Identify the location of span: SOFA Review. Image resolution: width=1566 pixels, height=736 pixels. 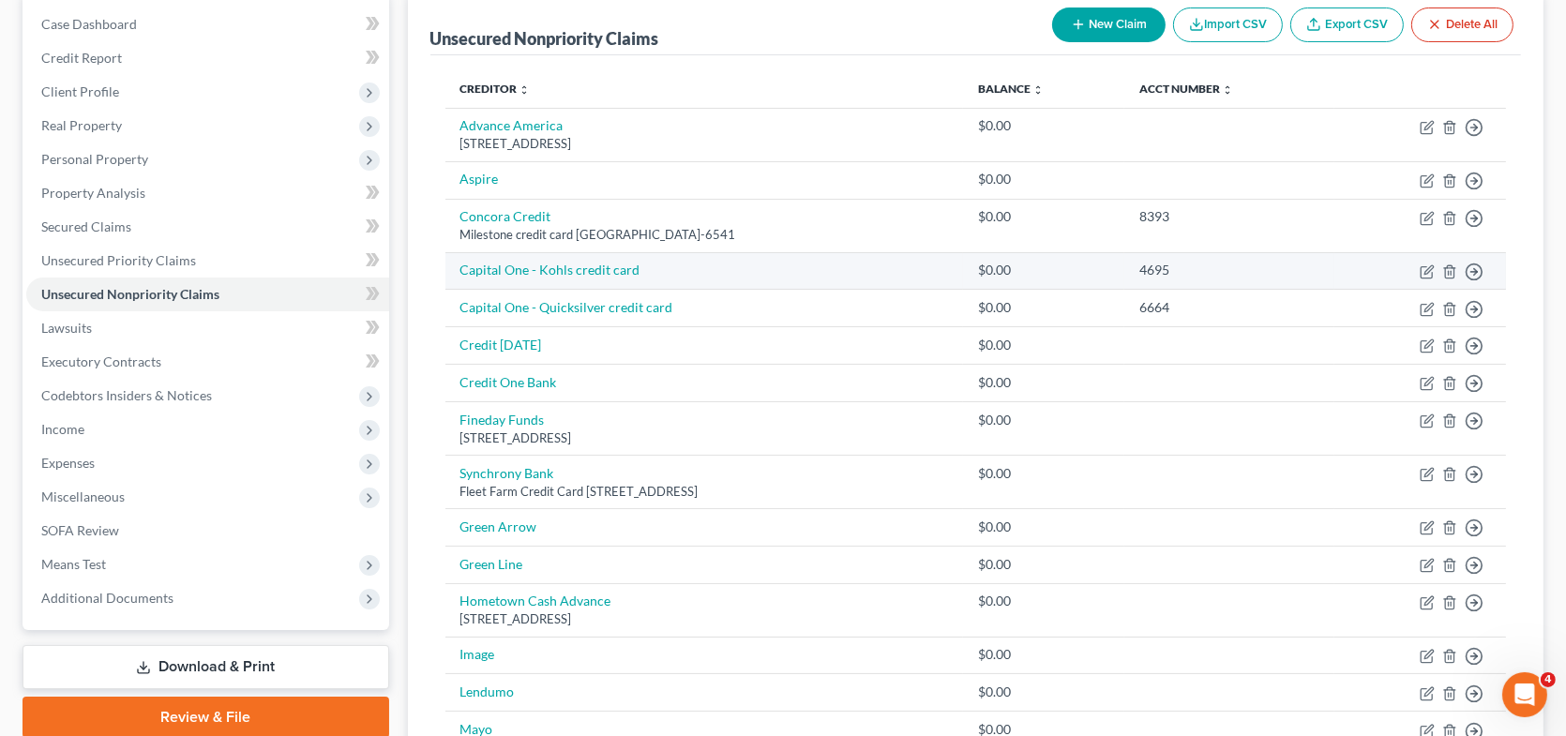
(80, 530).